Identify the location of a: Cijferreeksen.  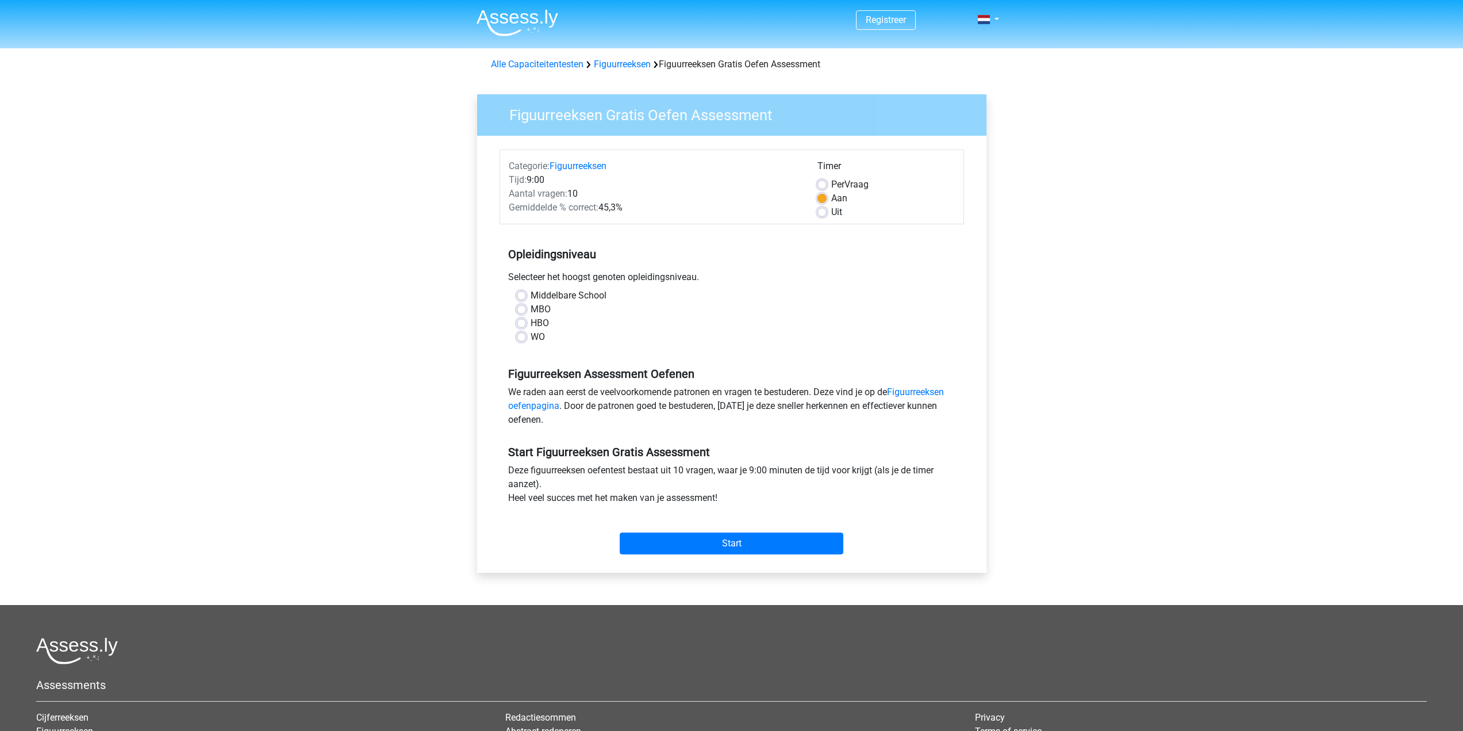
(62, 717).